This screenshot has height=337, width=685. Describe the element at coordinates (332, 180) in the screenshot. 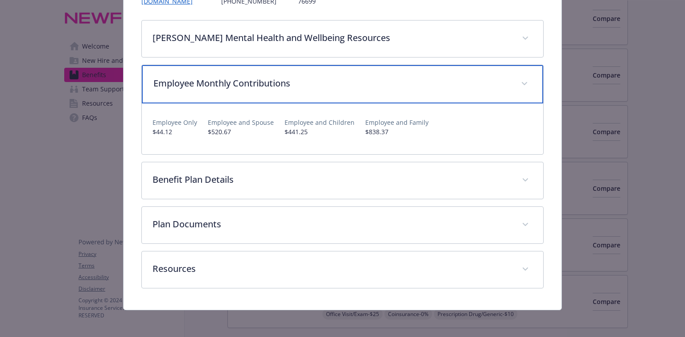

I see `p: Benefit Plan Details` at that location.